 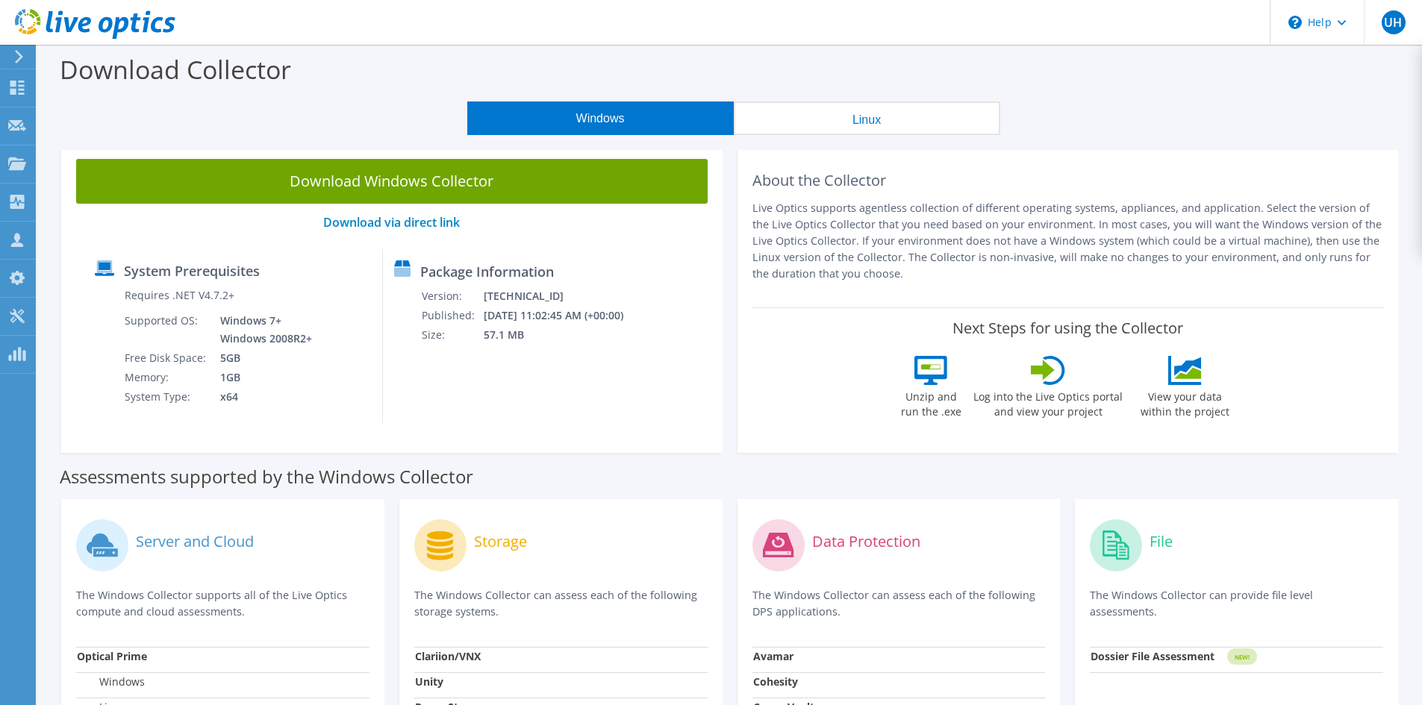 I want to click on label: Storage, so click(x=500, y=542).